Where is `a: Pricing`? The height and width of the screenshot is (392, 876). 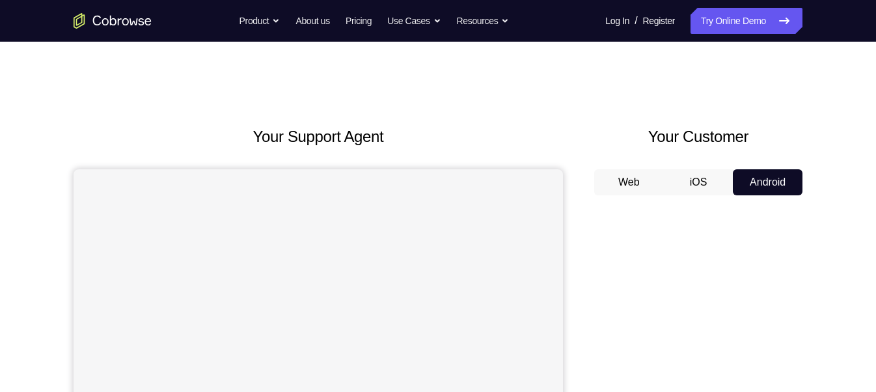
a: Pricing is located at coordinates (359, 21).